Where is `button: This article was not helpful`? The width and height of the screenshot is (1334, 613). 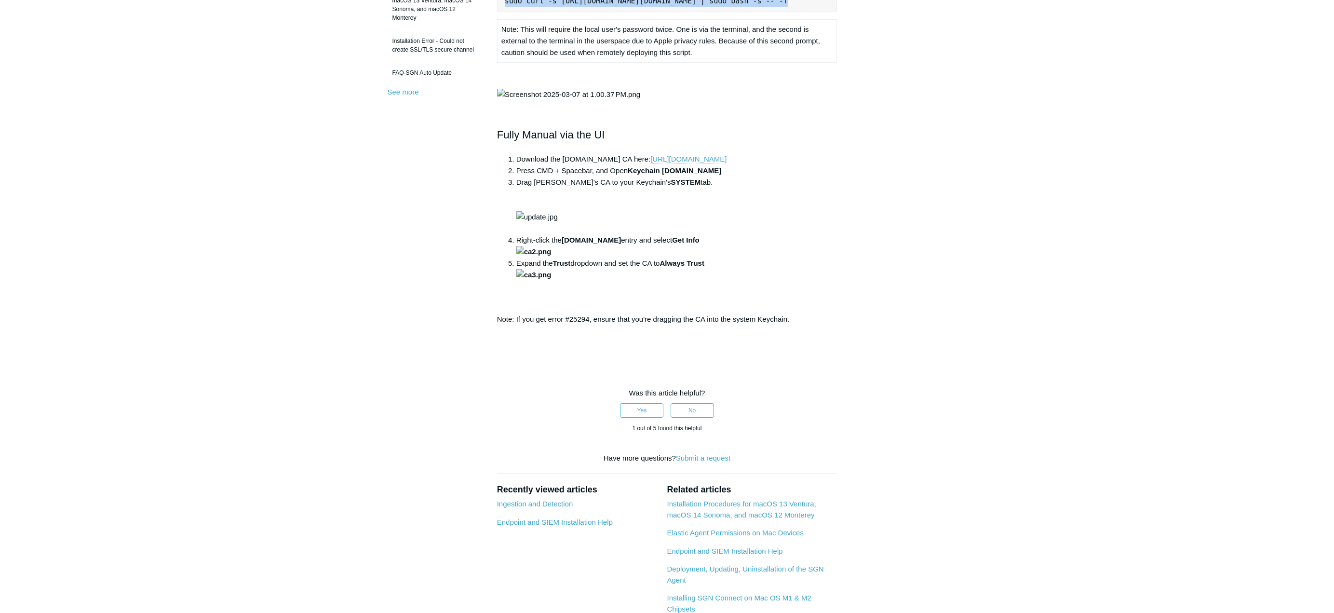
button: This article was not helpful is located at coordinates (692, 410).